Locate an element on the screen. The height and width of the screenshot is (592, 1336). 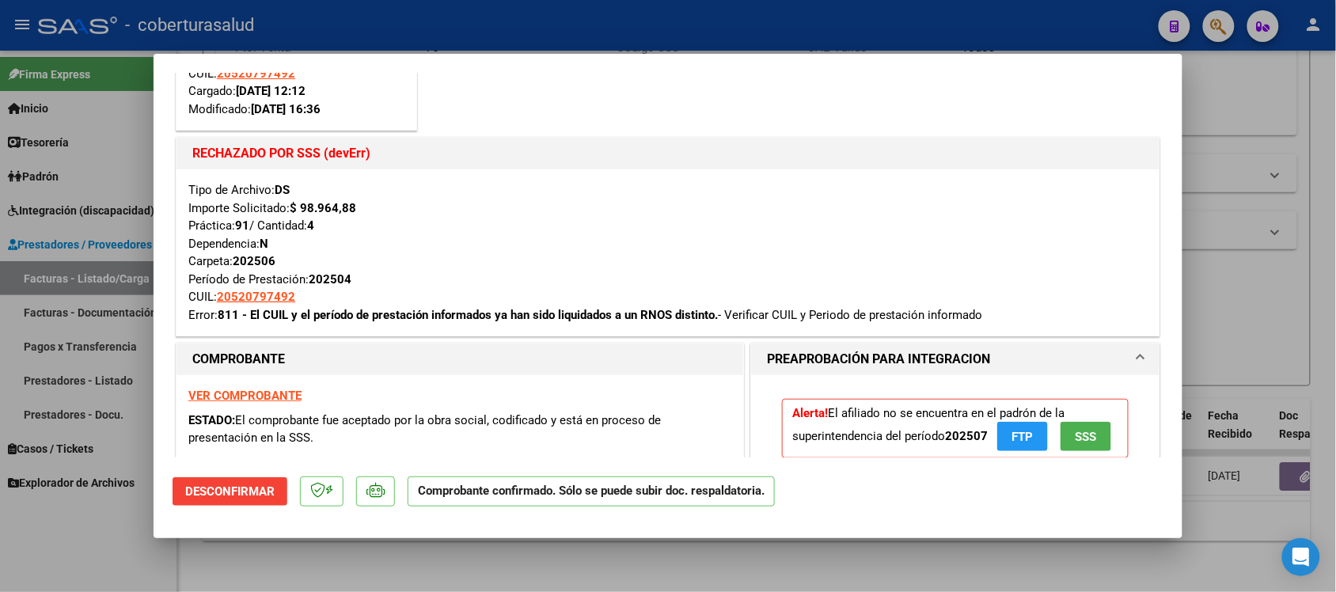
h1: PREAPROBACIÓN PARA INTEGRACION is located at coordinates (878, 359).